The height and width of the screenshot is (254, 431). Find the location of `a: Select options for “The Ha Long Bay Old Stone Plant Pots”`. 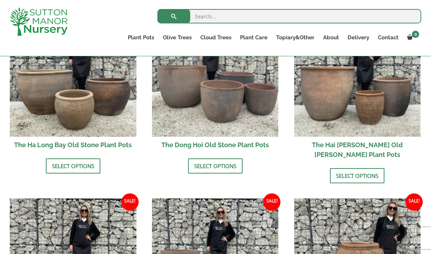

a: Select options for “The Ha Long Bay Old Stone Plant Pots” is located at coordinates (73, 166).